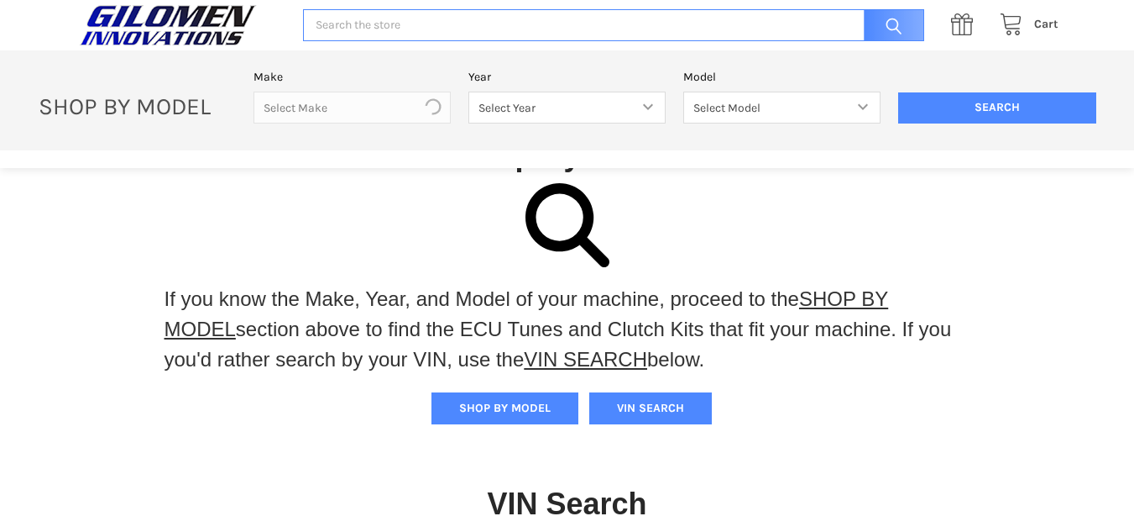 This screenshot has height=532, width=1134. What do you see at coordinates (1046, 24) in the screenshot?
I see `span: Cart` at bounding box center [1046, 24].